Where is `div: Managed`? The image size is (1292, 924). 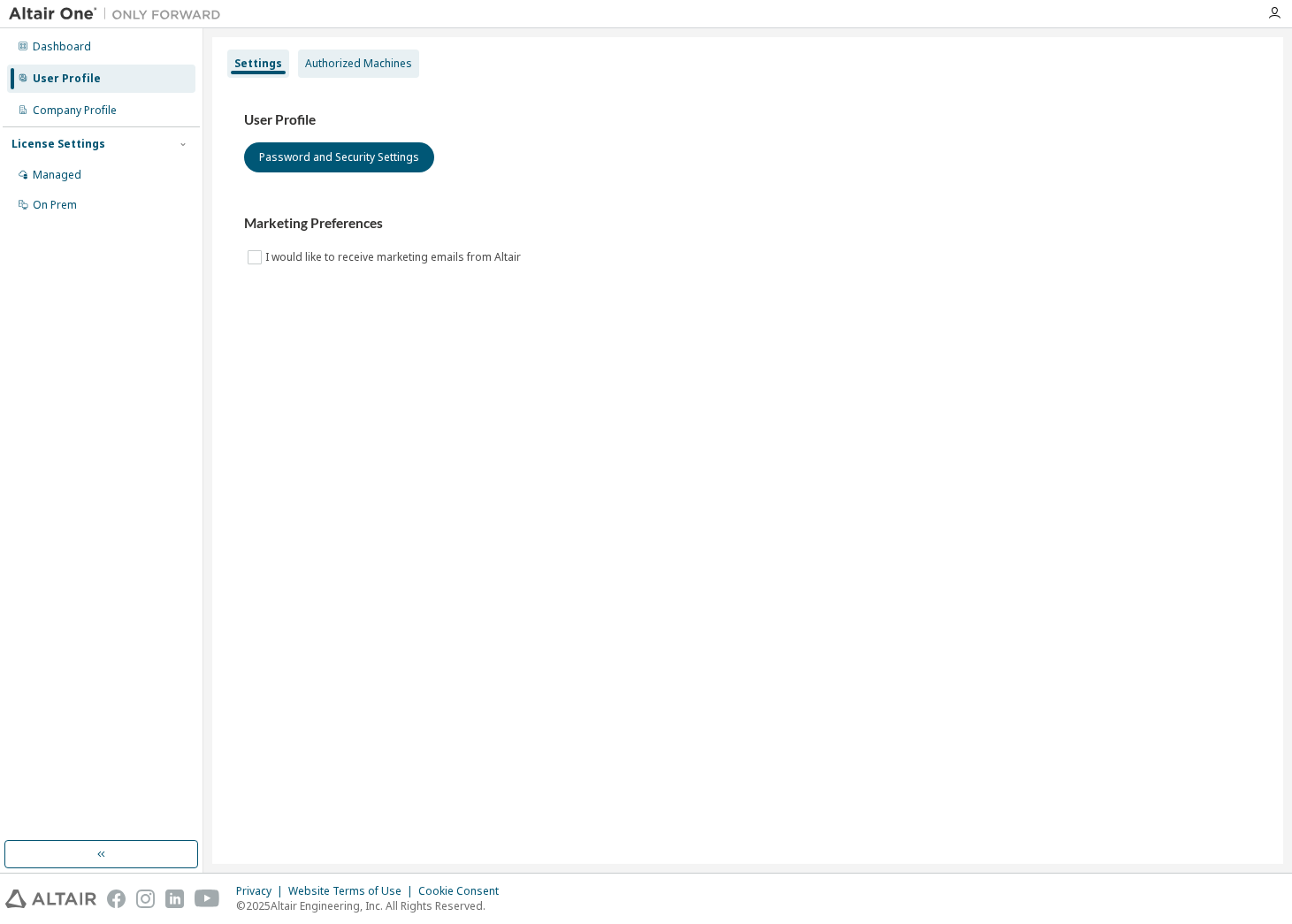 div: Managed is located at coordinates (57, 175).